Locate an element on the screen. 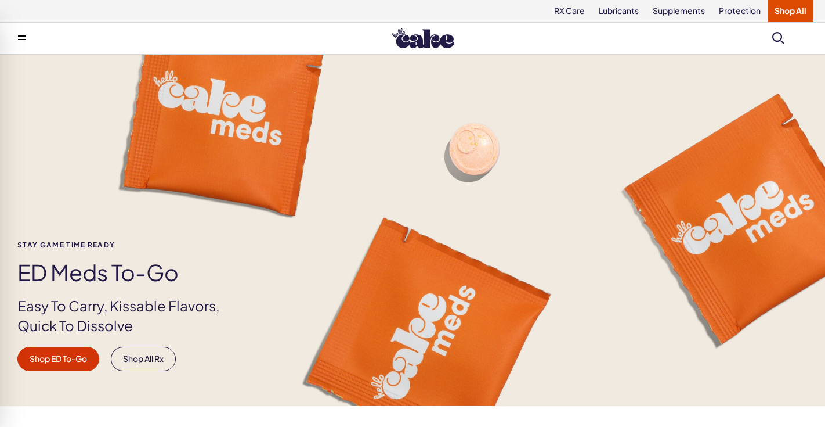  span: Stay Game time ready is located at coordinates (128, 244).